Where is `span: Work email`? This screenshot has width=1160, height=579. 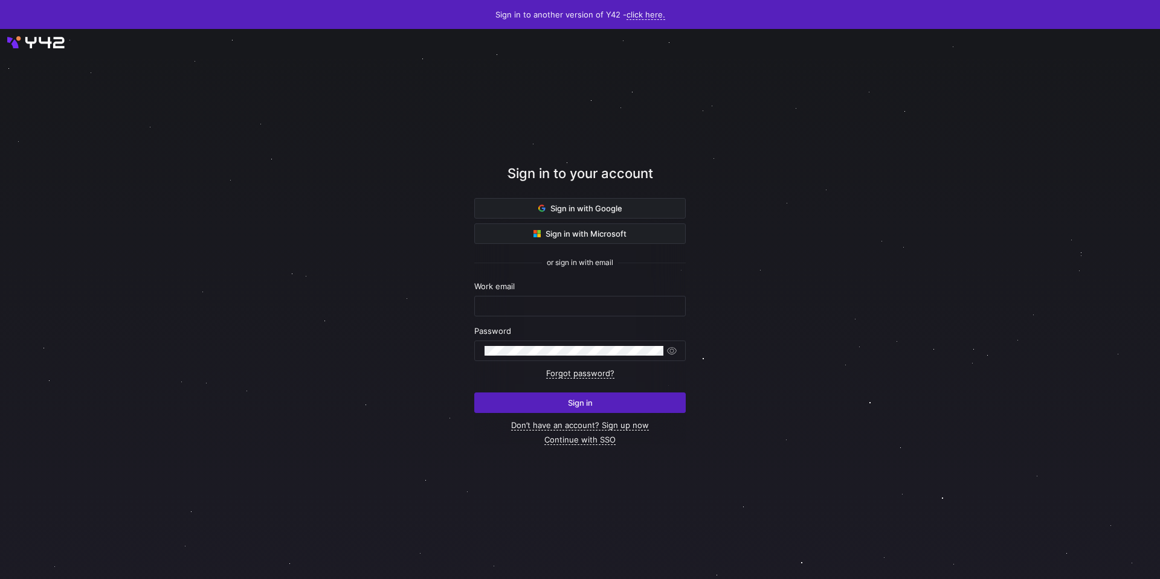 span: Work email is located at coordinates (494, 286).